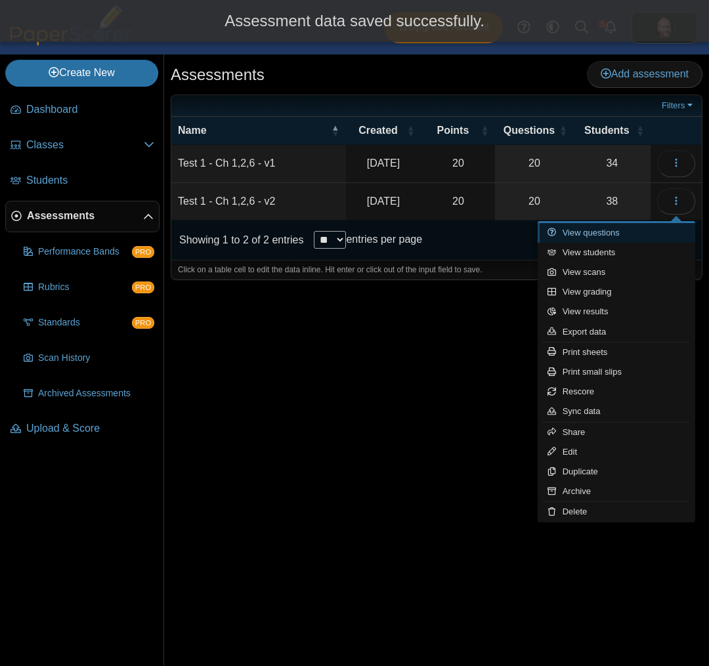  Describe the element at coordinates (253, 131) in the screenshot. I see `span: Name` at that location.